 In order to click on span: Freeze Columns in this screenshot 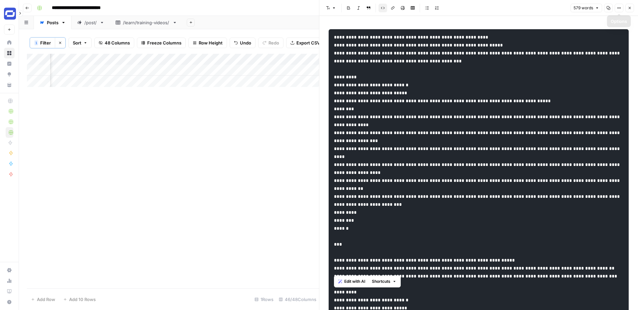, I will do `click(164, 43)`.